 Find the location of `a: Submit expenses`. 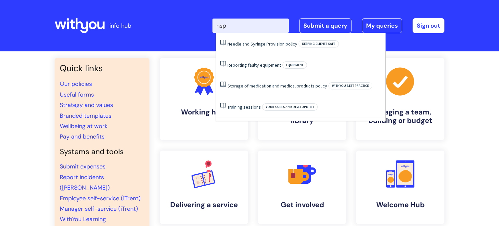

a: Submit expenses is located at coordinates (82, 166).